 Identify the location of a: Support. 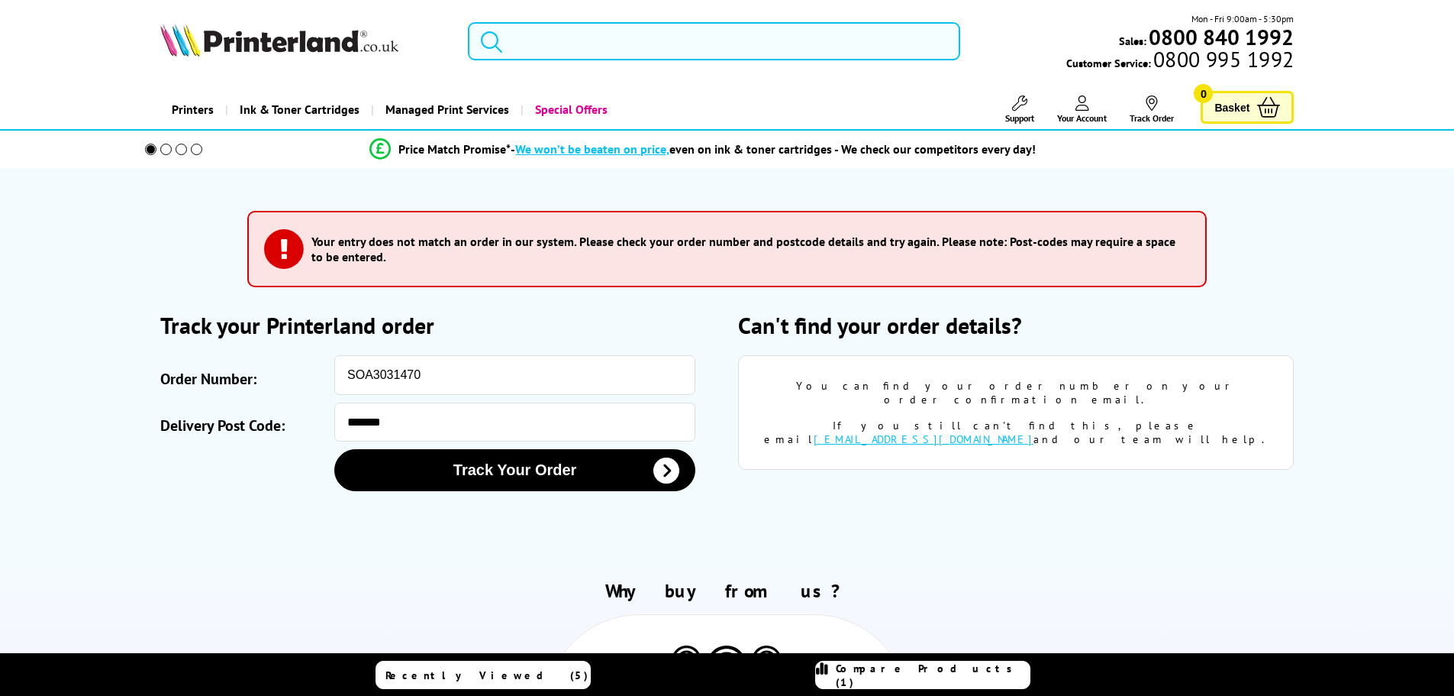
(1020, 109).